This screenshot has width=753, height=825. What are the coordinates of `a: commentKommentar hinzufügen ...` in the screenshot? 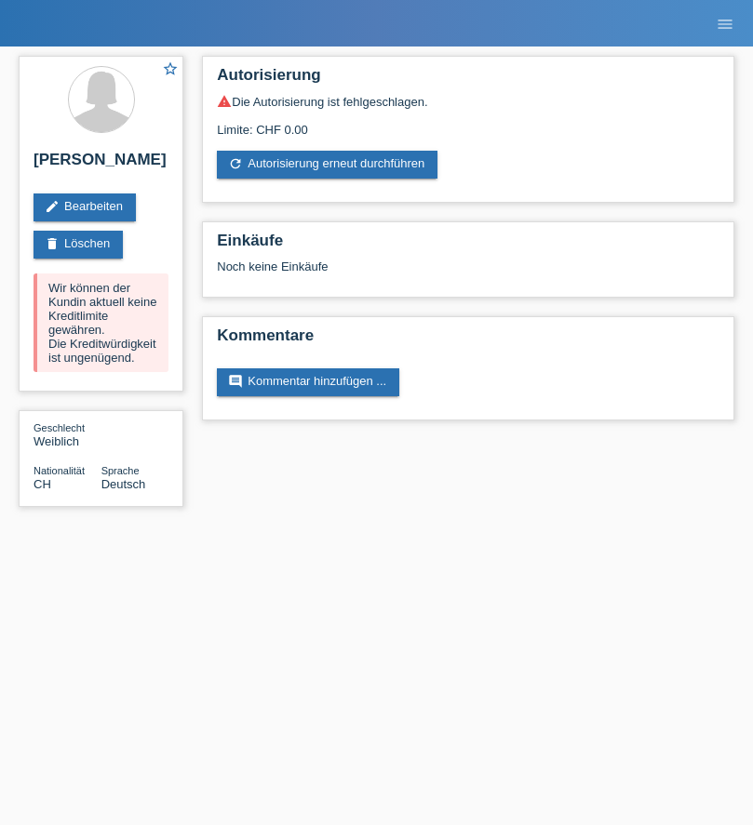 It's located at (308, 382).